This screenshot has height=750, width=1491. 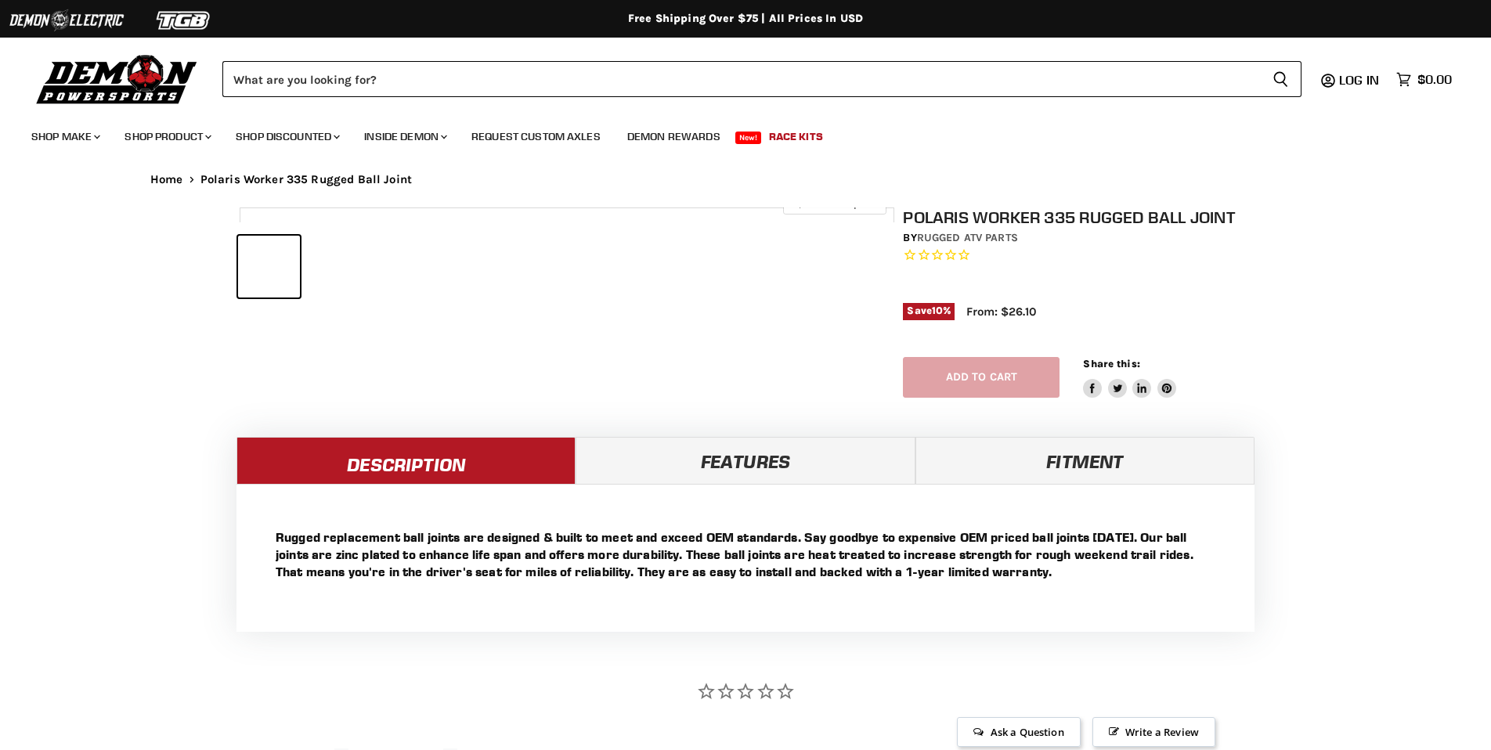 What do you see at coordinates (1082, 217) in the screenshot?
I see `h1: Polaris Worker 335 Rugged Ball Joint` at bounding box center [1082, 217].